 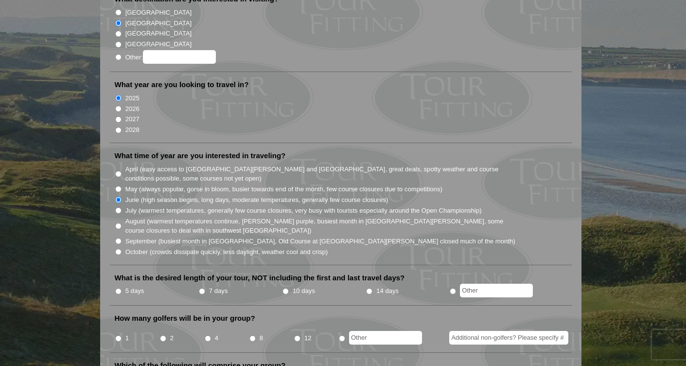 What do you see at coordinates (261, 338) in the screenshot?
I see `label: 8` at bounding box center [261, 338].